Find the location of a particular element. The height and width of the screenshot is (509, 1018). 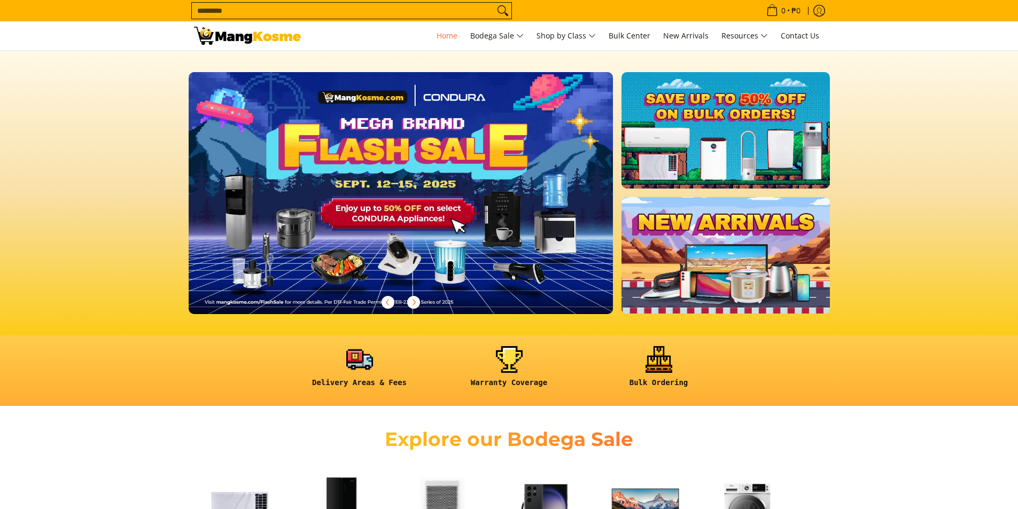

h2: Explore our Bodega Sale is located at coordinates (509, 439).